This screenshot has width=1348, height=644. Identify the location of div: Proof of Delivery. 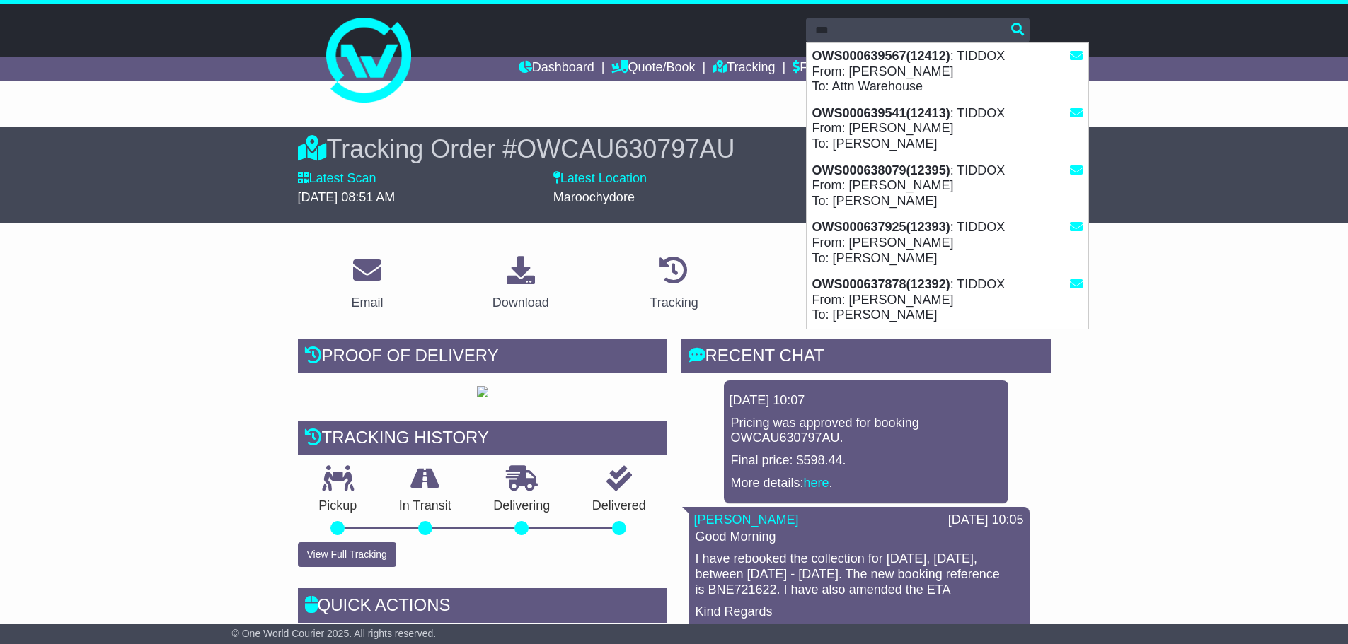
(482, 358).